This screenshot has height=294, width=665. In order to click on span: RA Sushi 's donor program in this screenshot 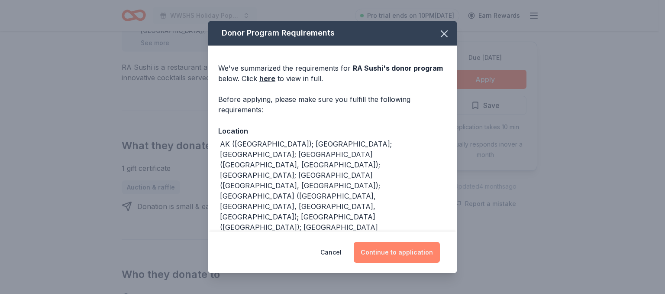, I will do `click(398, 68)`.